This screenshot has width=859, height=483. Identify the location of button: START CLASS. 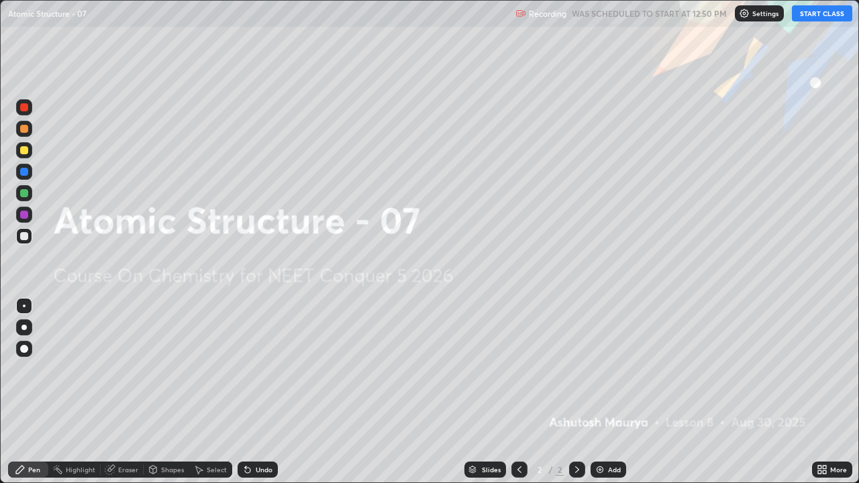
(822, 13).